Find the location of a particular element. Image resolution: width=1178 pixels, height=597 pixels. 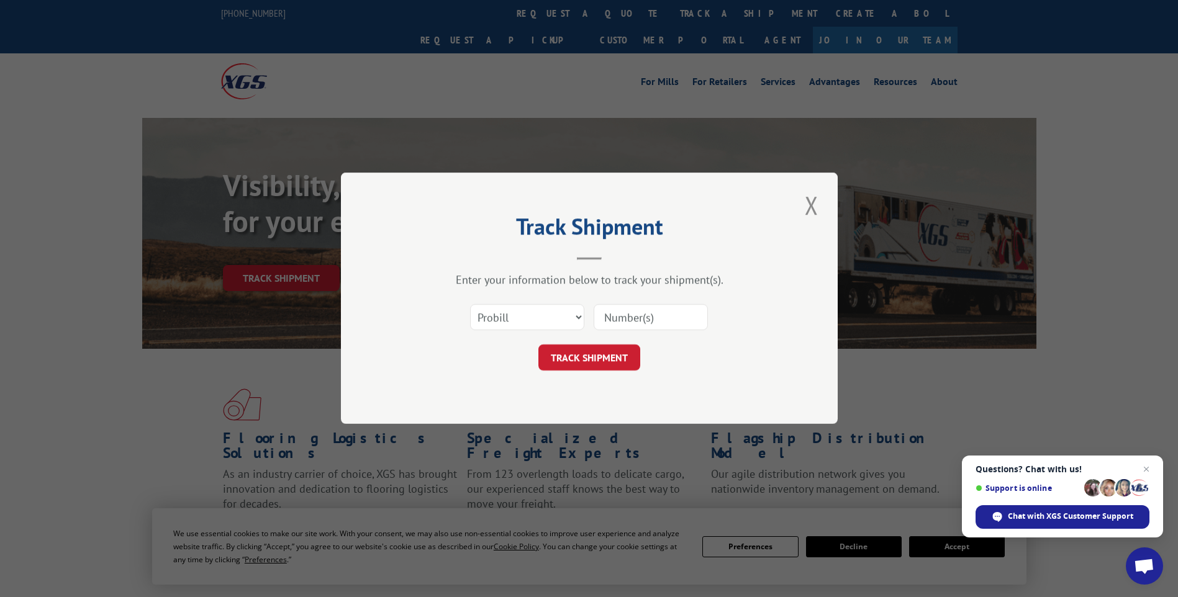

button: Close modal is located at coordinates (811, 205).